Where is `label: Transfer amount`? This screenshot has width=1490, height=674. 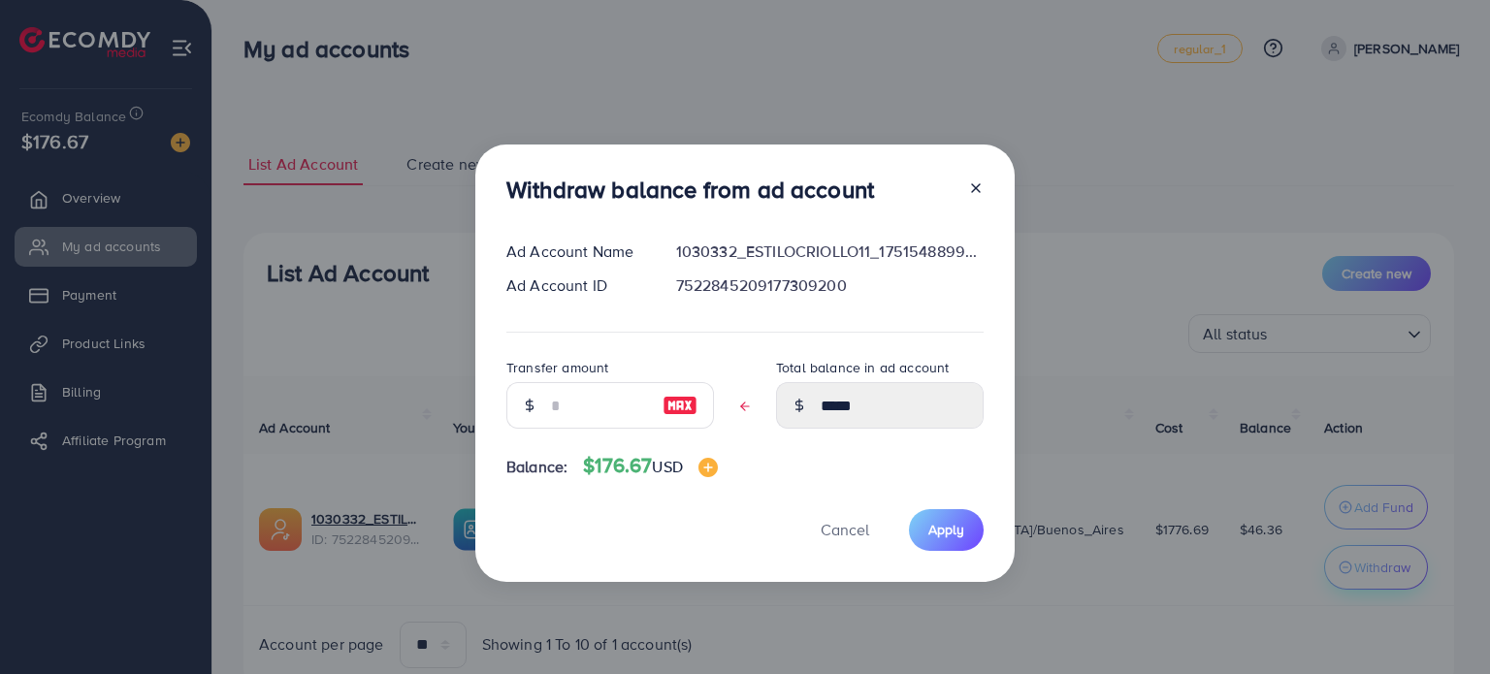
label: Transfer amount is located at coordinates (557, 368).